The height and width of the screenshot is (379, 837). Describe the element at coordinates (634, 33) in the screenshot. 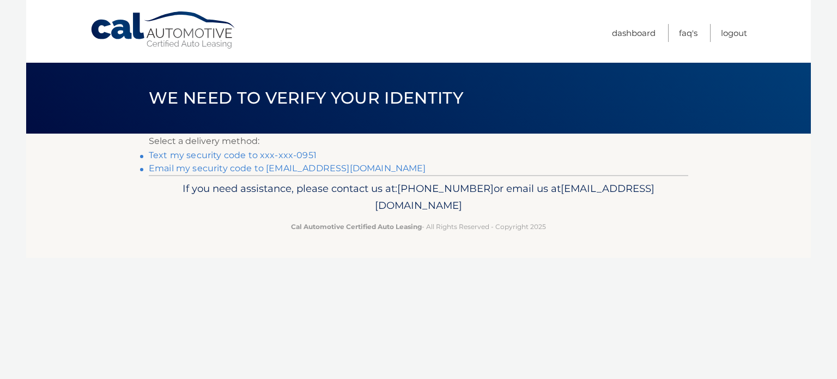

I see `a: Dashboard` at that location.